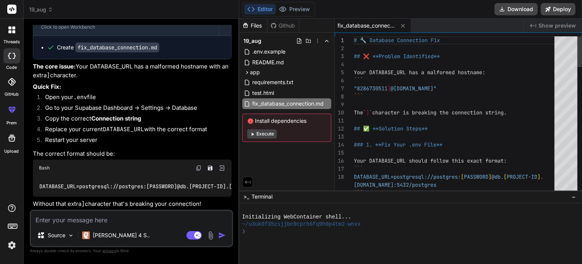 This screenshot has height=264, width=582. Describe the element at coordinates (132, 154) in the screenshot. I see `p: The correct format should be:` at that location.